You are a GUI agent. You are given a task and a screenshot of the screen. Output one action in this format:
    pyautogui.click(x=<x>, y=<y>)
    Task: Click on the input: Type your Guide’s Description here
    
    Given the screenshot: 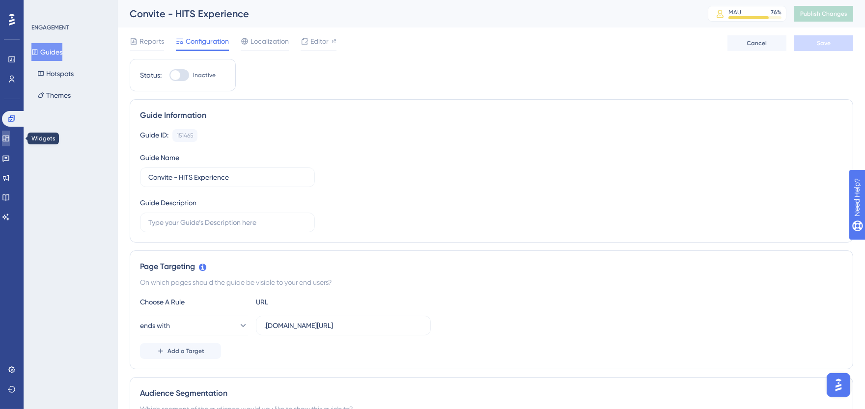 What is the action you would take?
    pyautogui.click(x=227, y=222)
    